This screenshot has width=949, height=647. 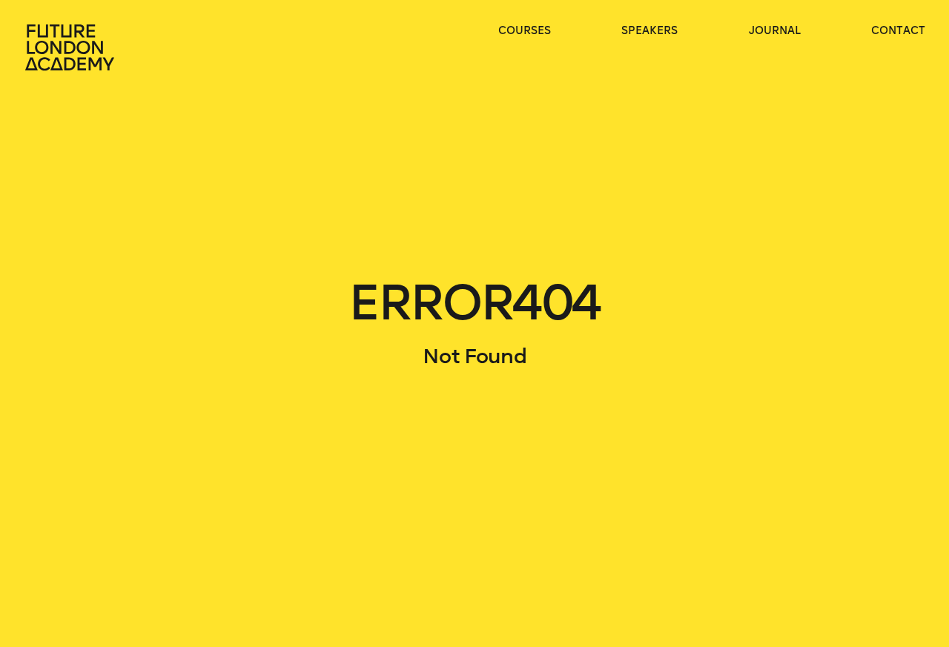 What do you see at coordinates (898, 31) in the screenshot?
I see `a: contact` at bounding box center [898, 31].